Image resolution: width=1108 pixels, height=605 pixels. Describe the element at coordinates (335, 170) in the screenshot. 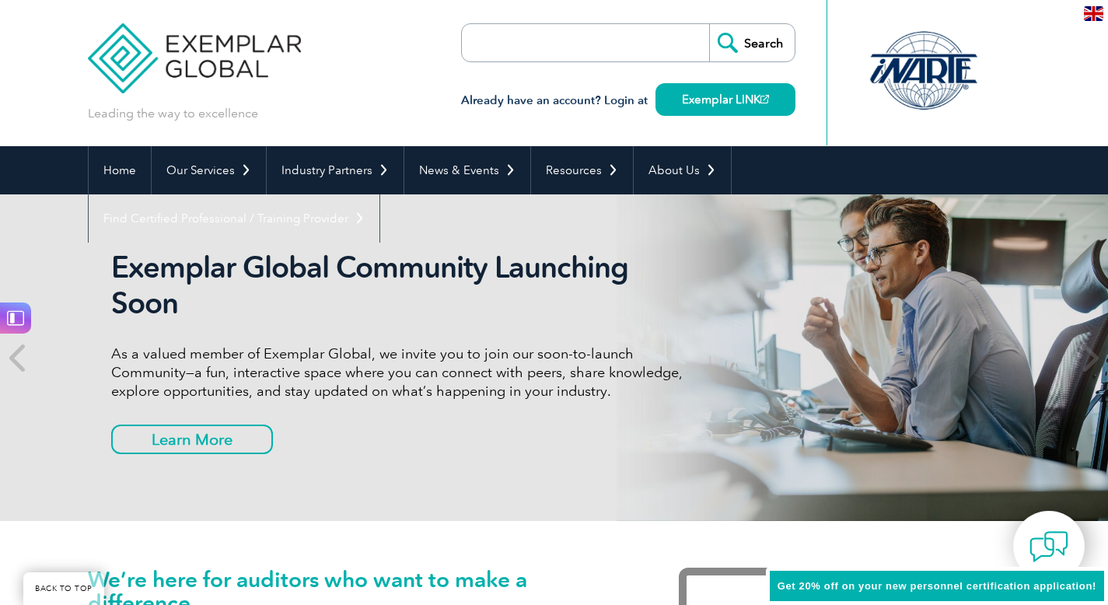

I see `a: Industry Partners` at that location.